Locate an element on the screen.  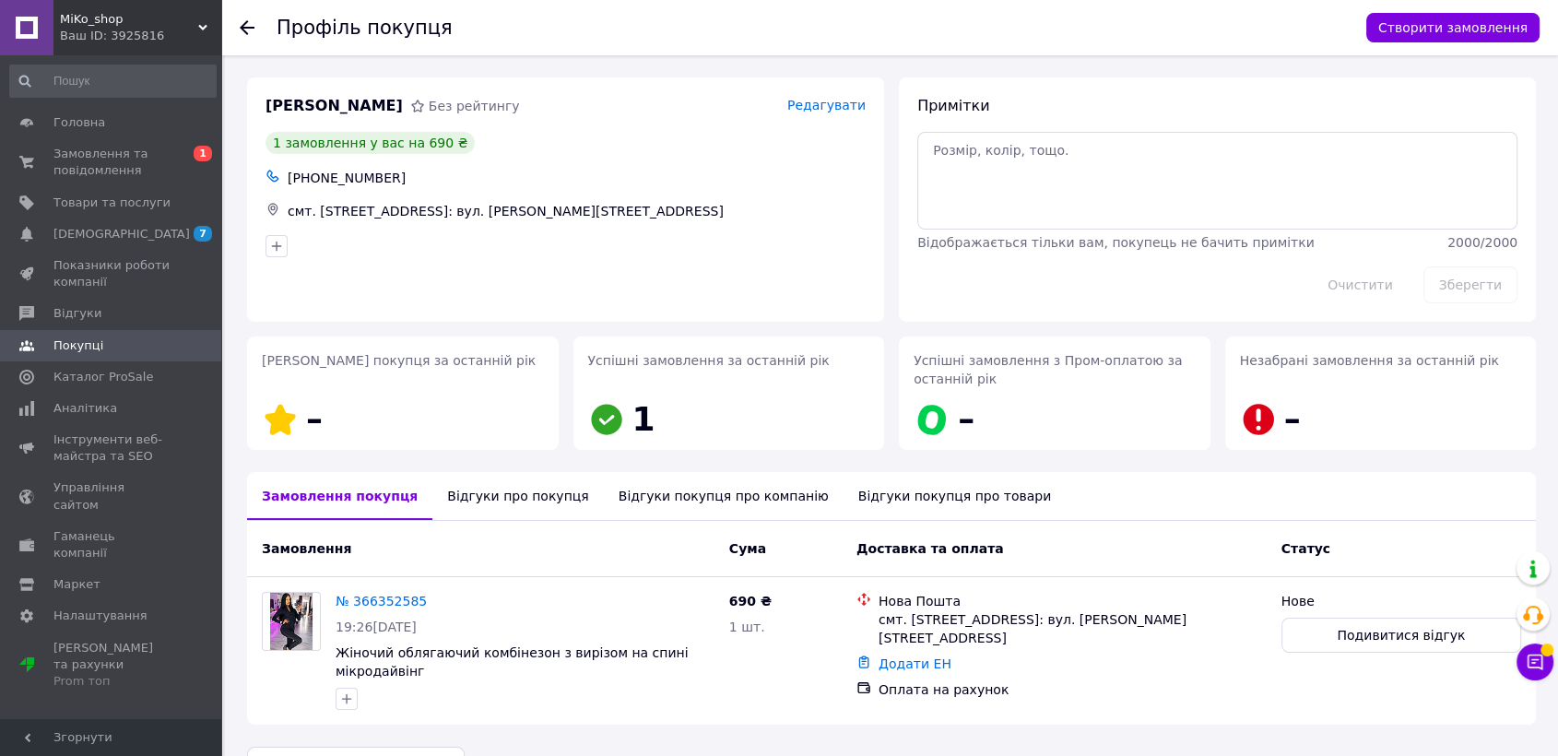
span: Покупці is located at coordinates (78, 346).